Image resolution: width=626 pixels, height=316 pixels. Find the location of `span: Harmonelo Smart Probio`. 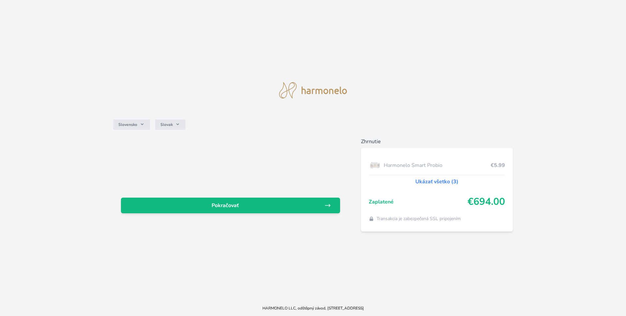

span: Harmonelo Smart Probio is located at coordinates (437, 165).